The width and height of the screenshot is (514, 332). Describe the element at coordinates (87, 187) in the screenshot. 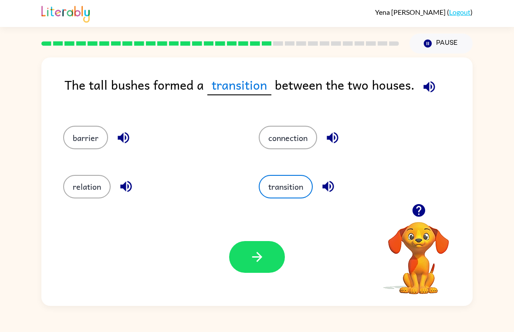

I see `button: relation` at that location.